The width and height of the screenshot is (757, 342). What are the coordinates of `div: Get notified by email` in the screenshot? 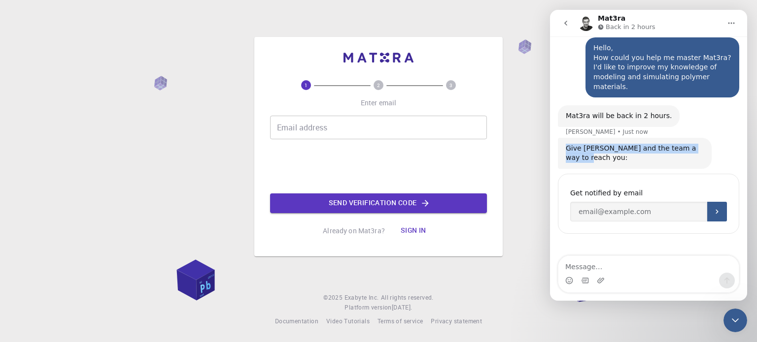 It's located at (99, 183).